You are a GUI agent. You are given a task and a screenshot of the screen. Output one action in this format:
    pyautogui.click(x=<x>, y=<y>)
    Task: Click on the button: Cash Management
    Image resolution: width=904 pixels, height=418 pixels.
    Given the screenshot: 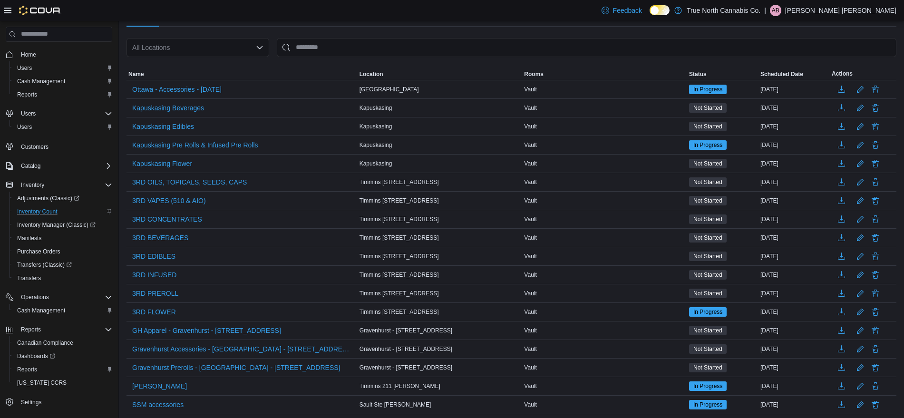 What is the action you would take?
    pyautogui.click(x=63, y=81)
    